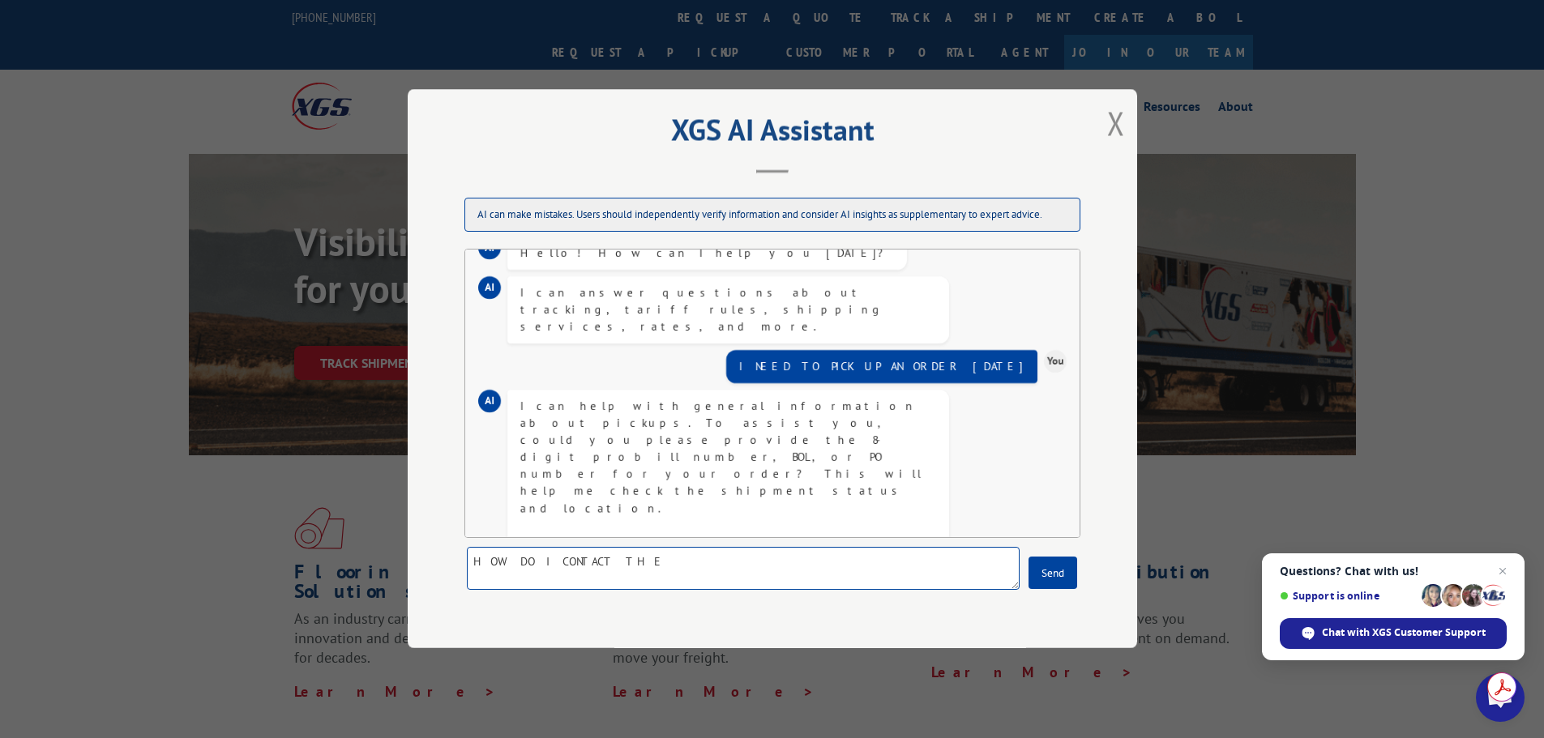 The height and width of the screenshot is (738, 1544). I want to click on div: I can answer questions about tracking, tariff rules, shipping services, rates, and more., so click(728, 310).